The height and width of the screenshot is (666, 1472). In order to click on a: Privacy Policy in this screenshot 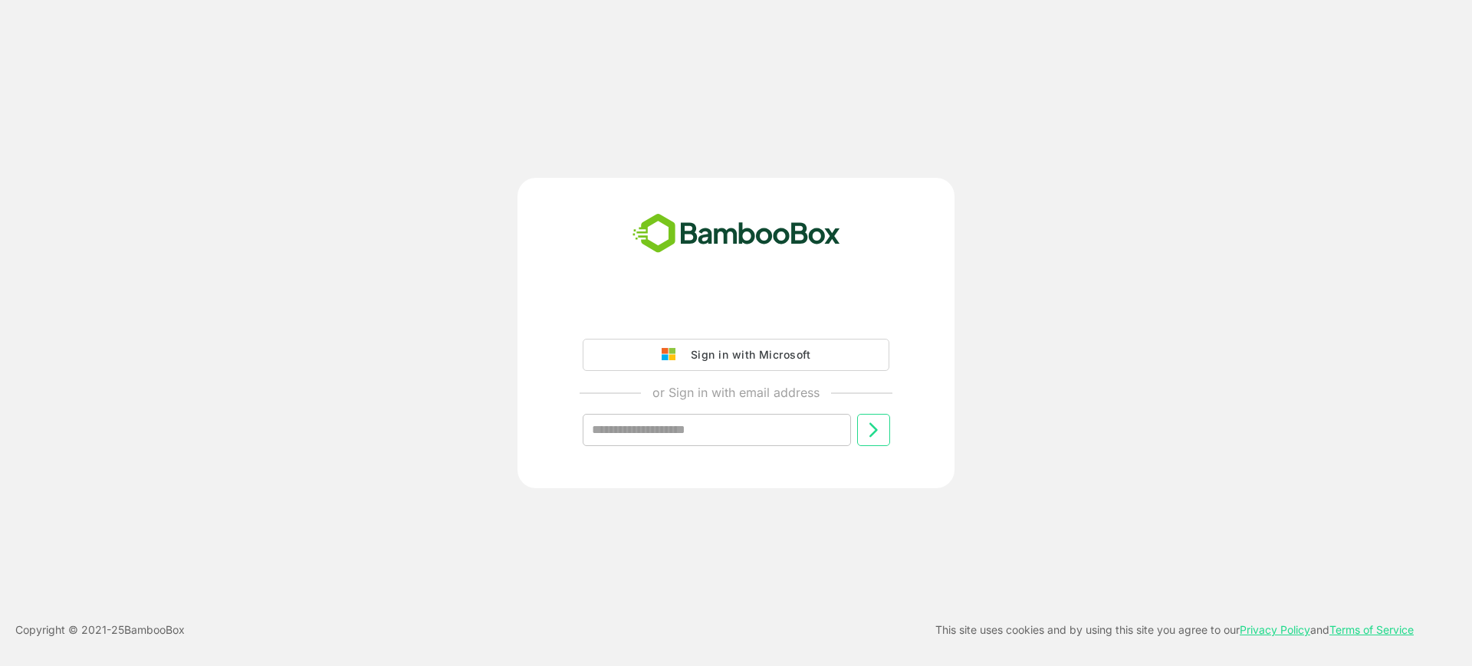, I will do `click(1275, 630)`.